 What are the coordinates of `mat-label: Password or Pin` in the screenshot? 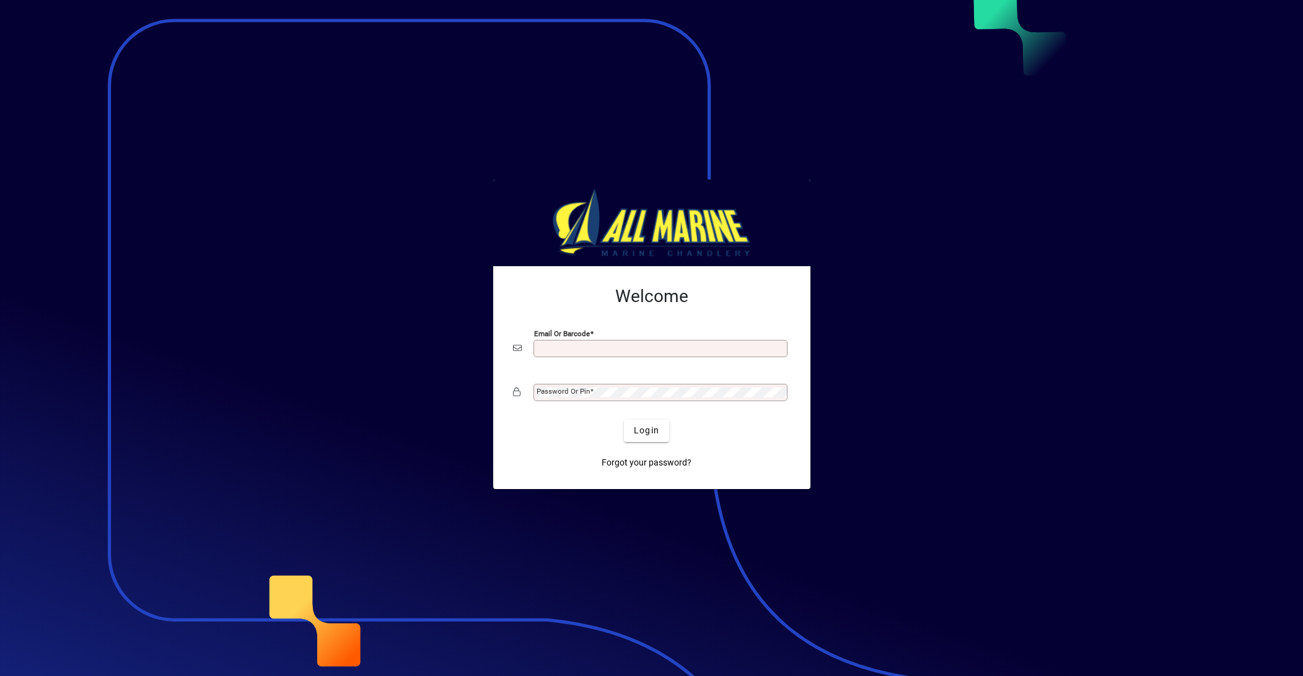 It's located at (563, 391).